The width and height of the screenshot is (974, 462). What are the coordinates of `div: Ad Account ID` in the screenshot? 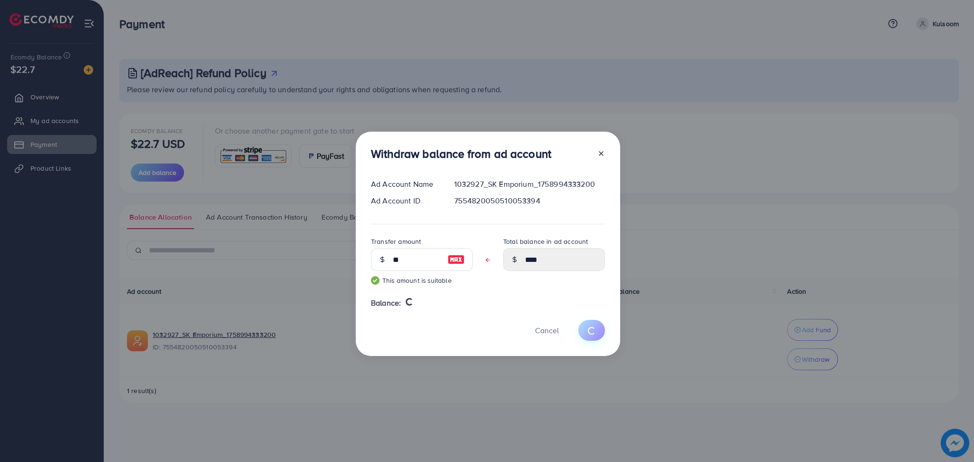 It's located at (405, 201).